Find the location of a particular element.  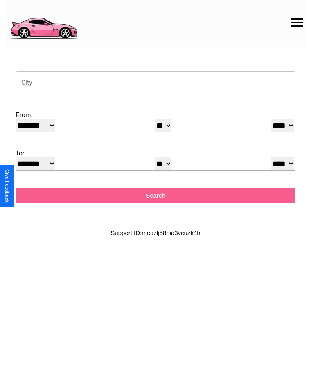

label: To: is located at coordinates (156, 153).